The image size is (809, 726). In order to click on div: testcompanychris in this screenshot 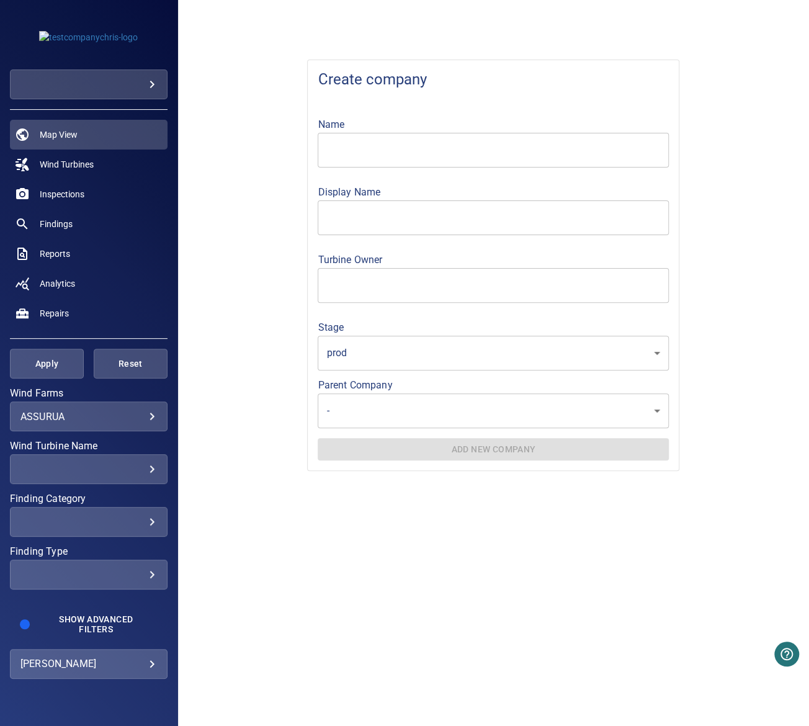, I will do `click(89, 84)`.